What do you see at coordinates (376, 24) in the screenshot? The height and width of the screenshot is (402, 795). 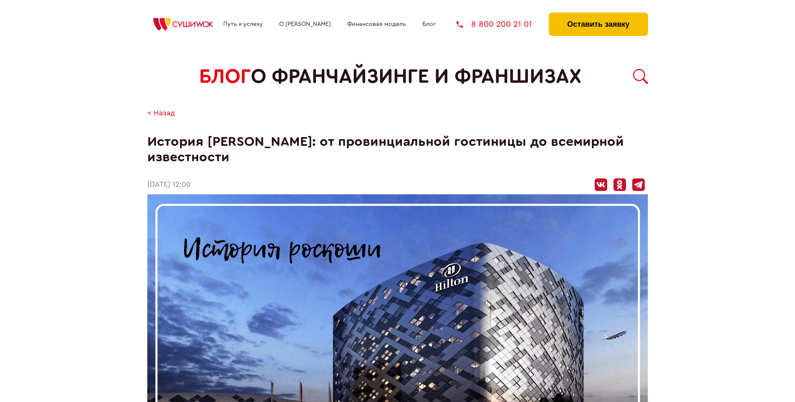 I see `a: Финансовая модель` at bounding box center [376, 24].